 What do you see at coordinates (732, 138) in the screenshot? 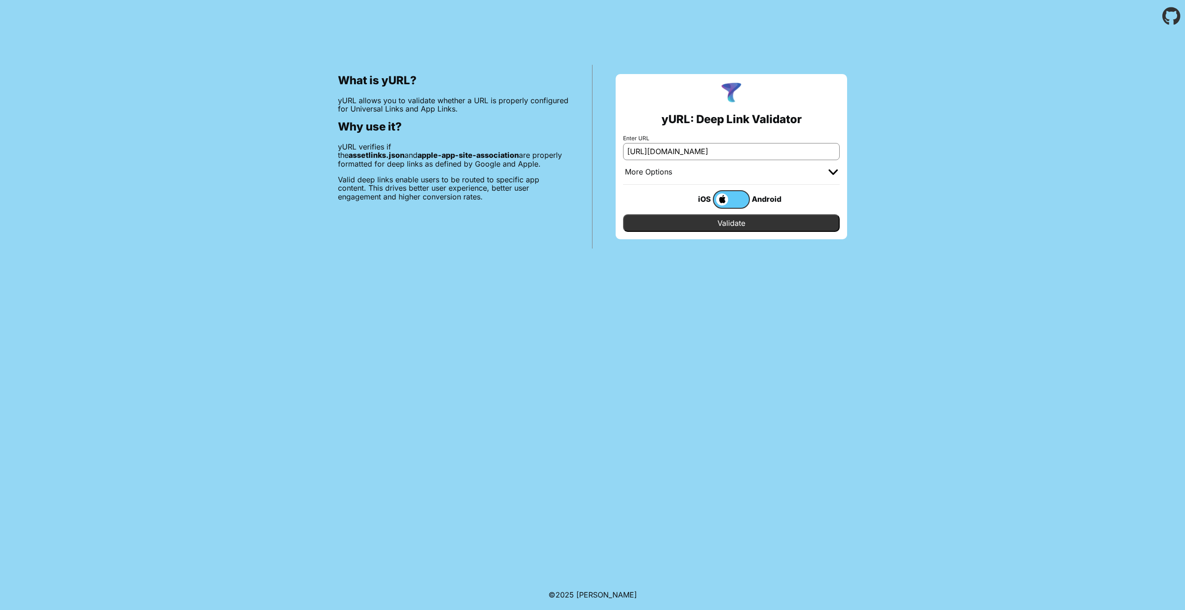
I see `label: Enter URL` at bounding box center [732, 138].